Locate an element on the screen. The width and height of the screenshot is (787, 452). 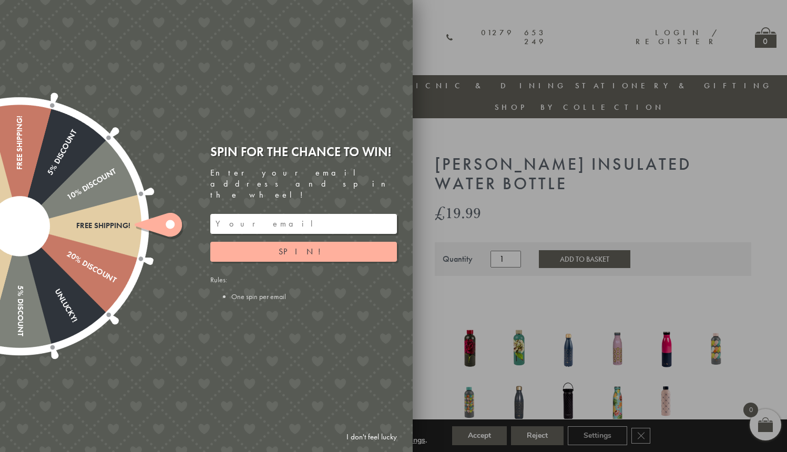
input: Your email is located at coordinates (303, 224).